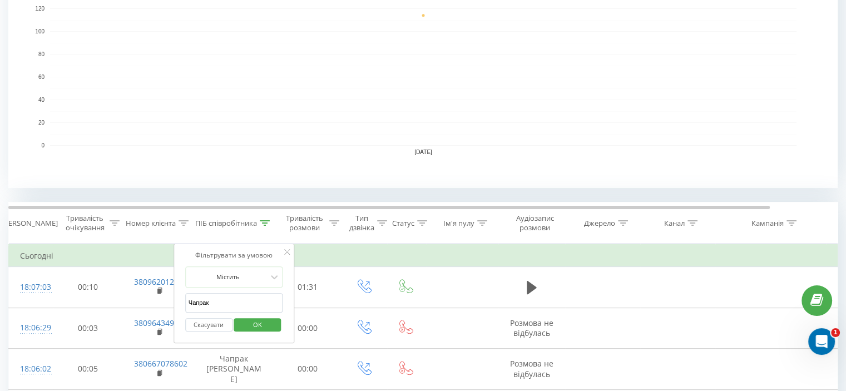  Describe the element at coordinates (226, 223) in the screenshot. I see `div: ПІБ співробітника` at that location.